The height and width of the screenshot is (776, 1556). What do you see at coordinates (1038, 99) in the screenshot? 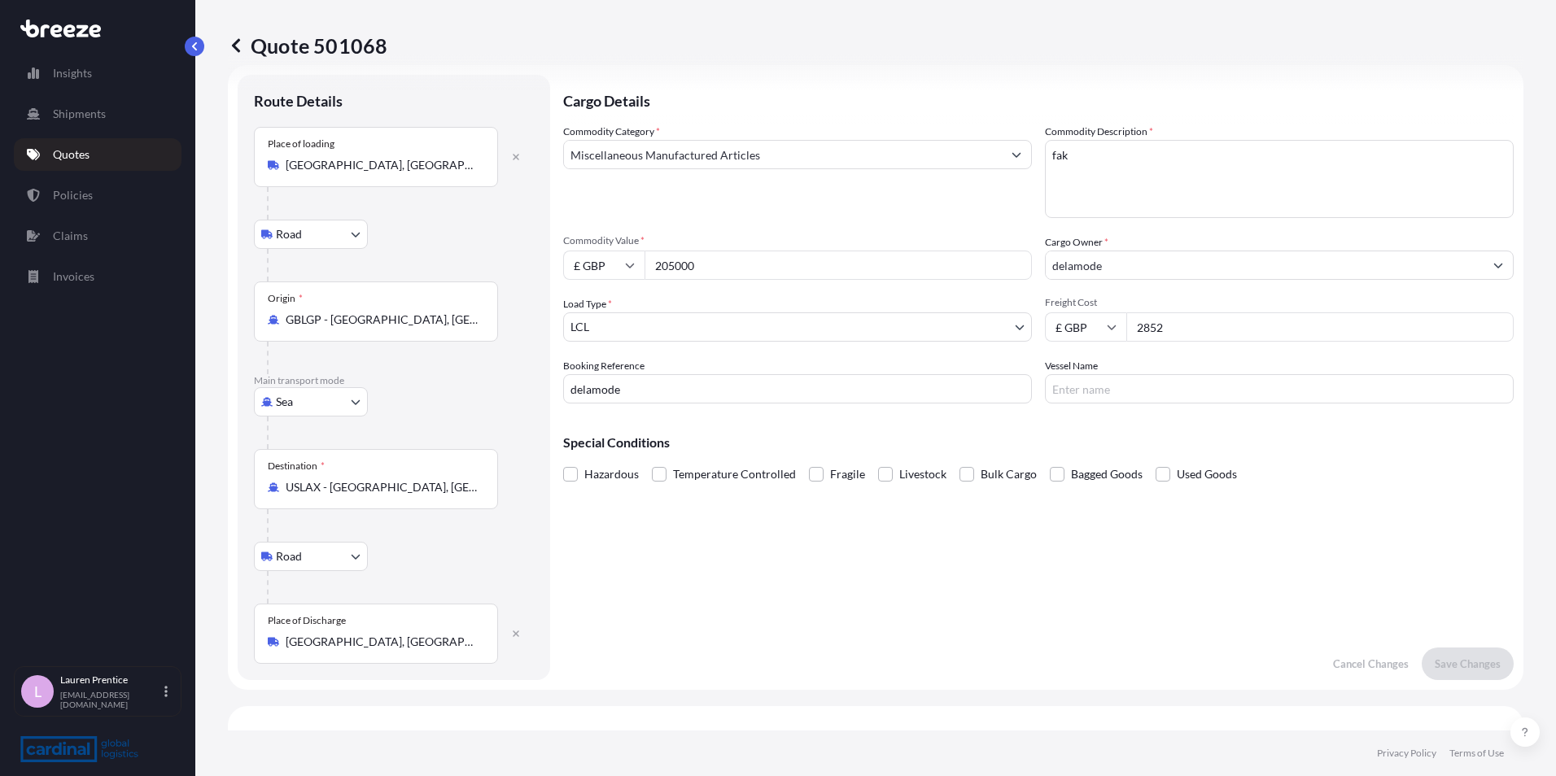
I see `p: Cargo Details` at bounding box center [1038, 99].